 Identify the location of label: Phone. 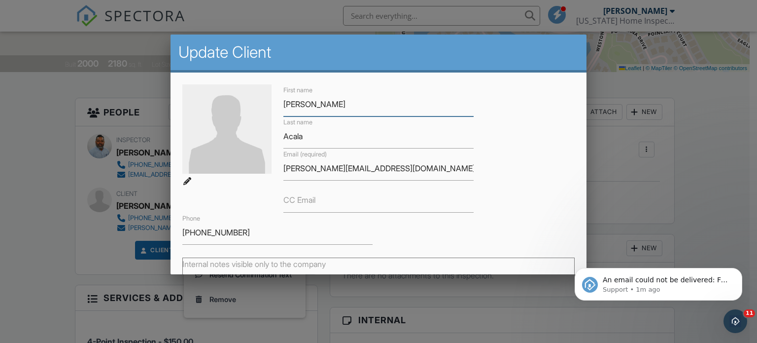
(191, 218).